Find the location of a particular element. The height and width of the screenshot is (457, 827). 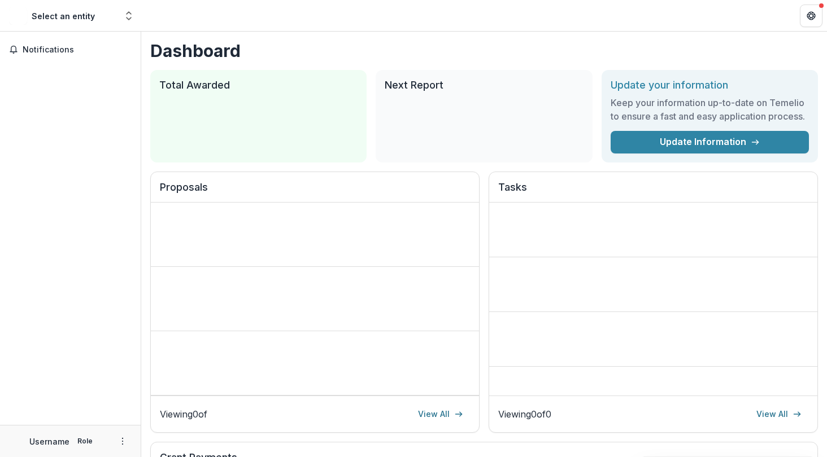

div: Select an entity is located at coordinates (63, 16).